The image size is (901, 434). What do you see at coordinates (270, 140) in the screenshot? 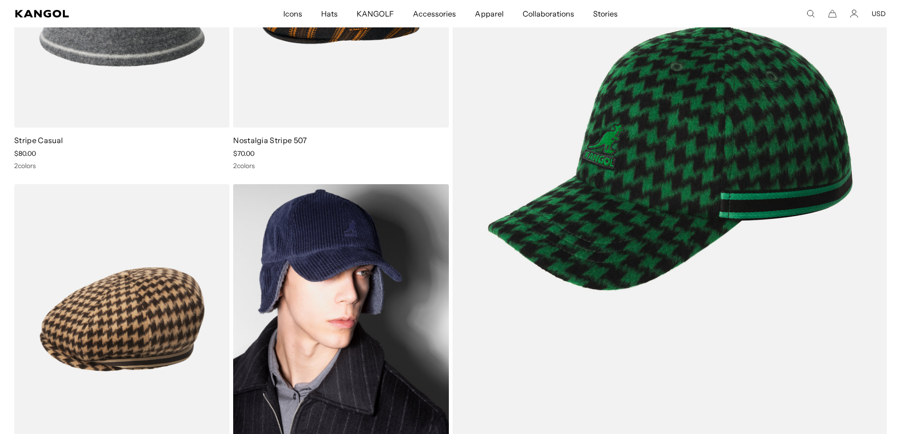
I see `a: Nostalgia Stripe 507` at bounding box center [270, 140].